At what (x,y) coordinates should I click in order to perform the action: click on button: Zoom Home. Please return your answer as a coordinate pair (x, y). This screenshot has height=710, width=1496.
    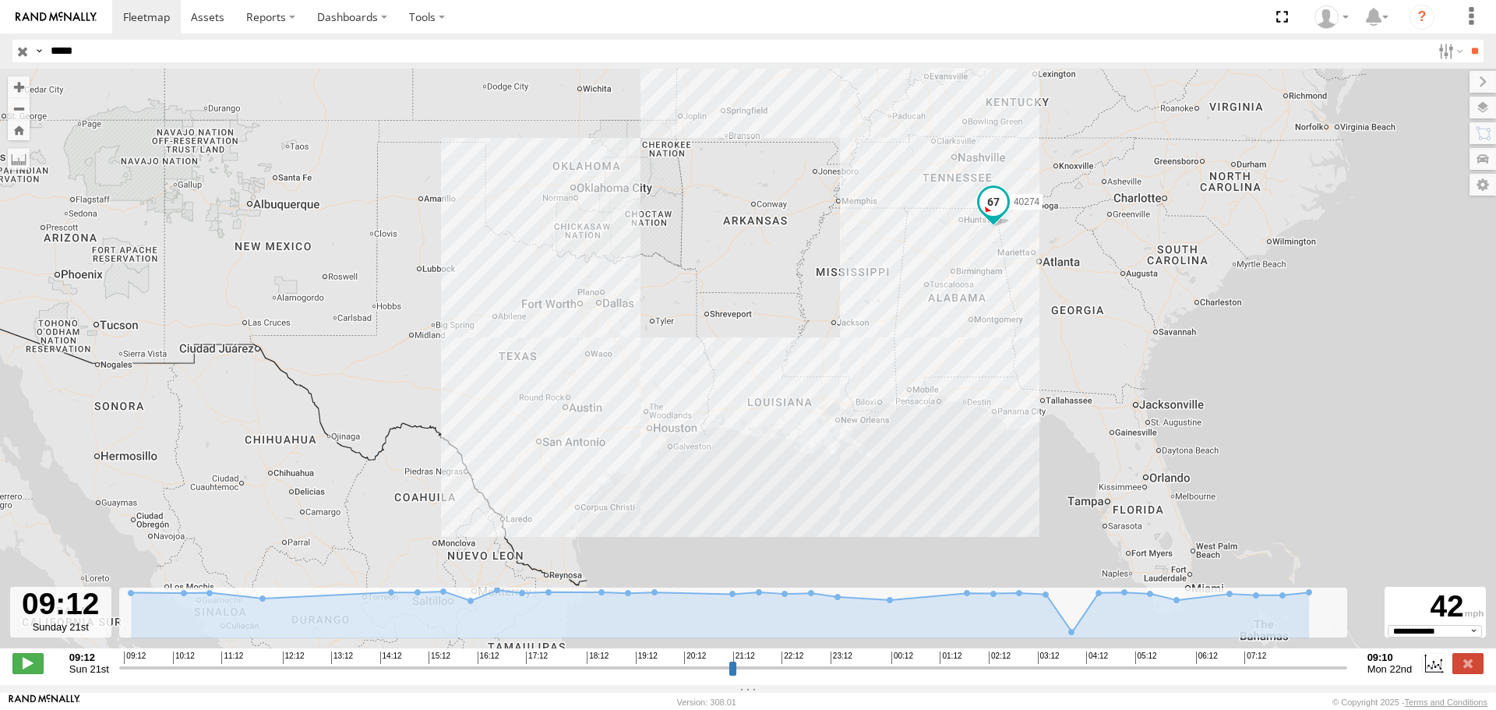
    Looking at the image, I should click on (19, 129).